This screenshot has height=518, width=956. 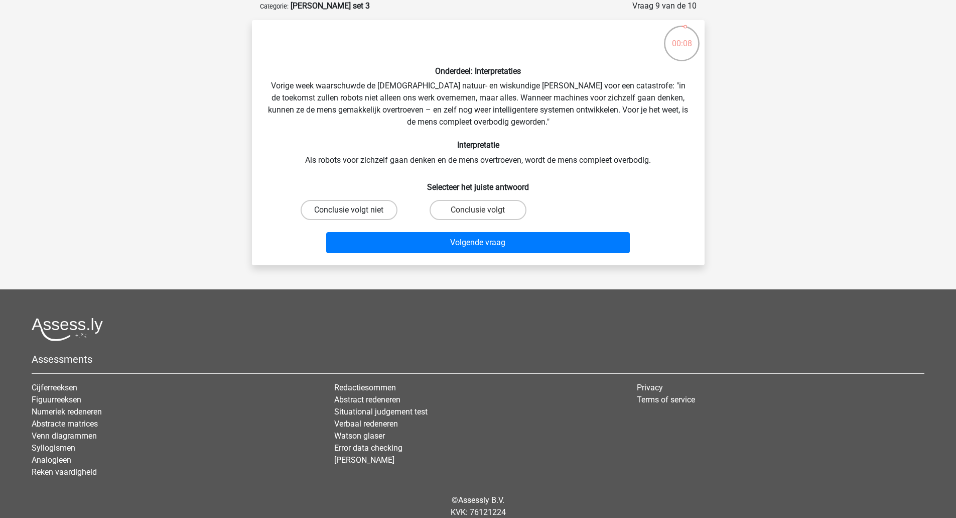 I want to click on a: Venn diagrammen, so click(x=64, y=435).